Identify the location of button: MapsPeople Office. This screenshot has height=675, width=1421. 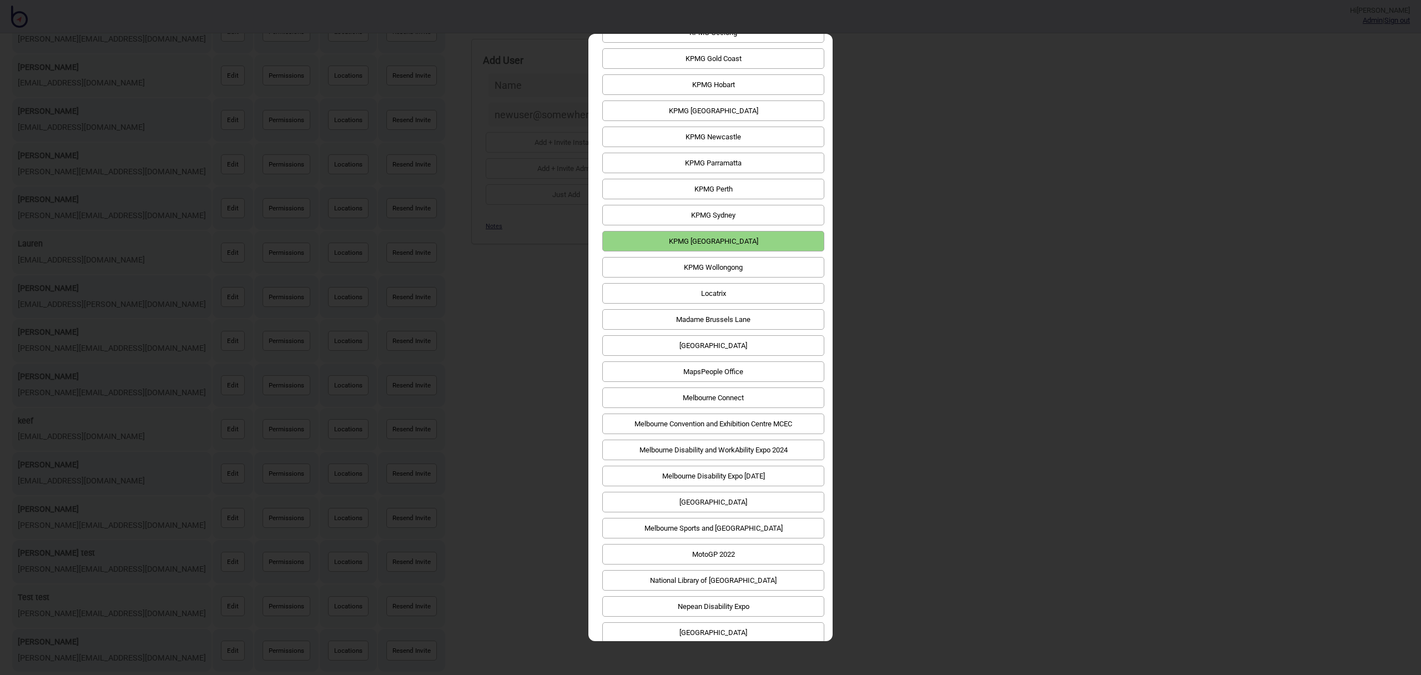
(713, 371).